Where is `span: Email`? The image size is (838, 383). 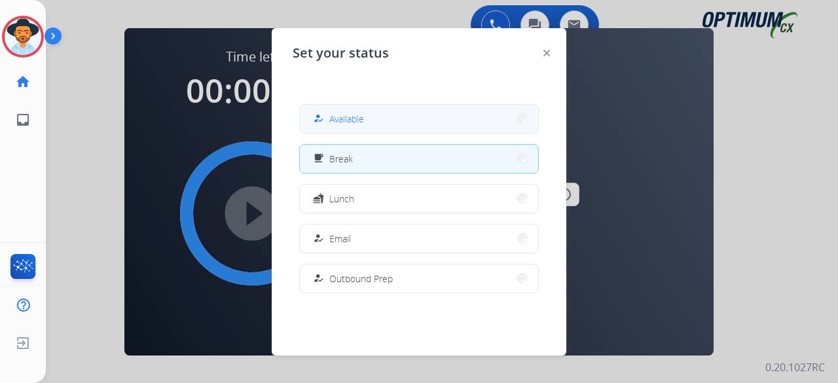 span: Email is located at coordinates (340, 238).